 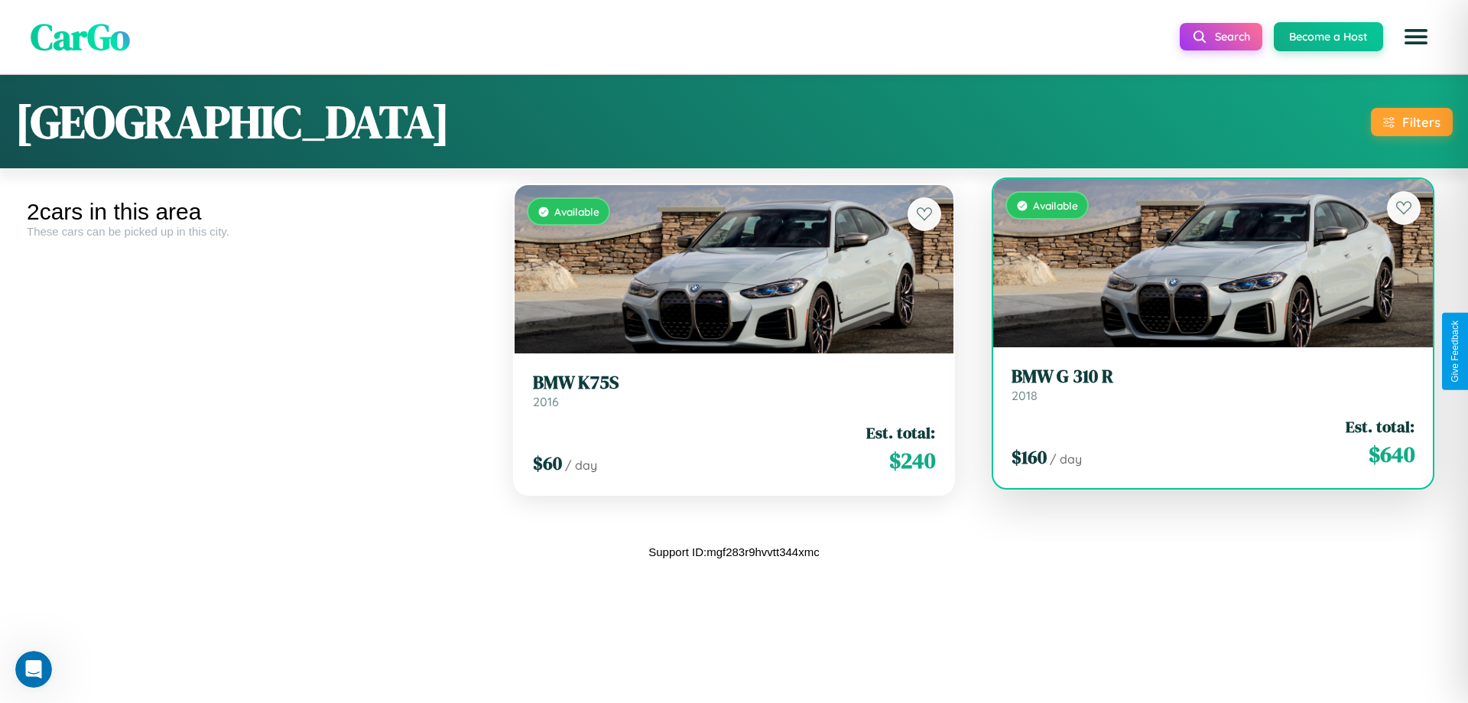 What do you see at coordinates (734, 382) in the screenshot?
I see `h3: BMW K75S` at bounding box center [734, 382].